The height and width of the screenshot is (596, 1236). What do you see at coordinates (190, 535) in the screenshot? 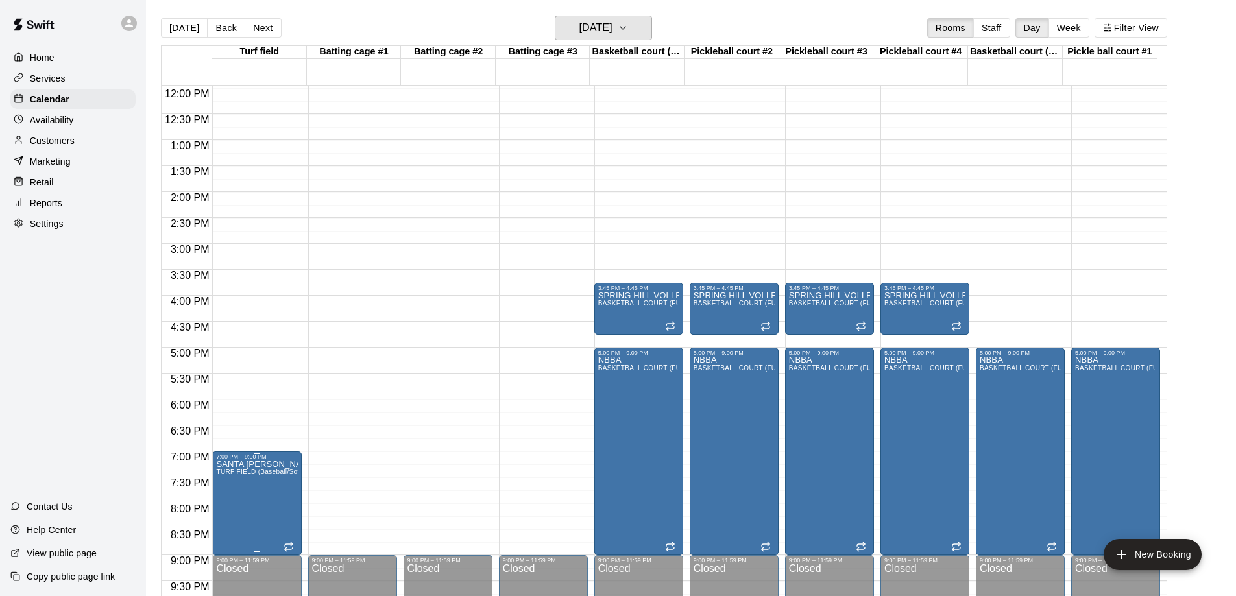
I see `span: 8:30 PM` at bounding box center [190, 535].